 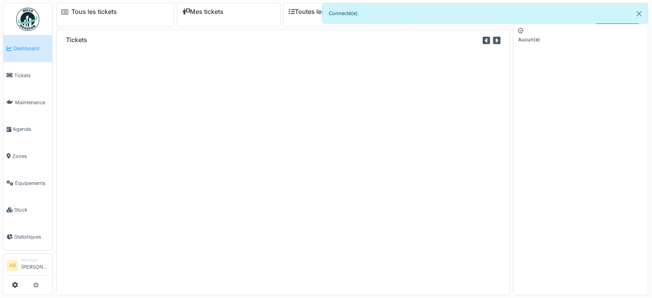 I want to click on a: Mes tickets, so click(x=203, y=12).